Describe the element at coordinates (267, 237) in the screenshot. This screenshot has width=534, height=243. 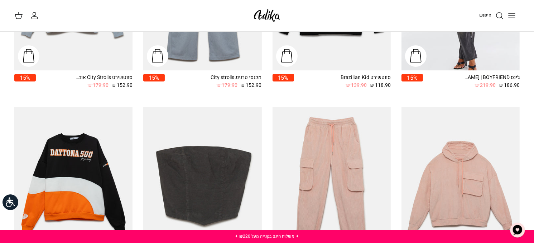
I see `a: ✦ משלוח חינם בקנייה מעל ₪220 ✦` at that location.